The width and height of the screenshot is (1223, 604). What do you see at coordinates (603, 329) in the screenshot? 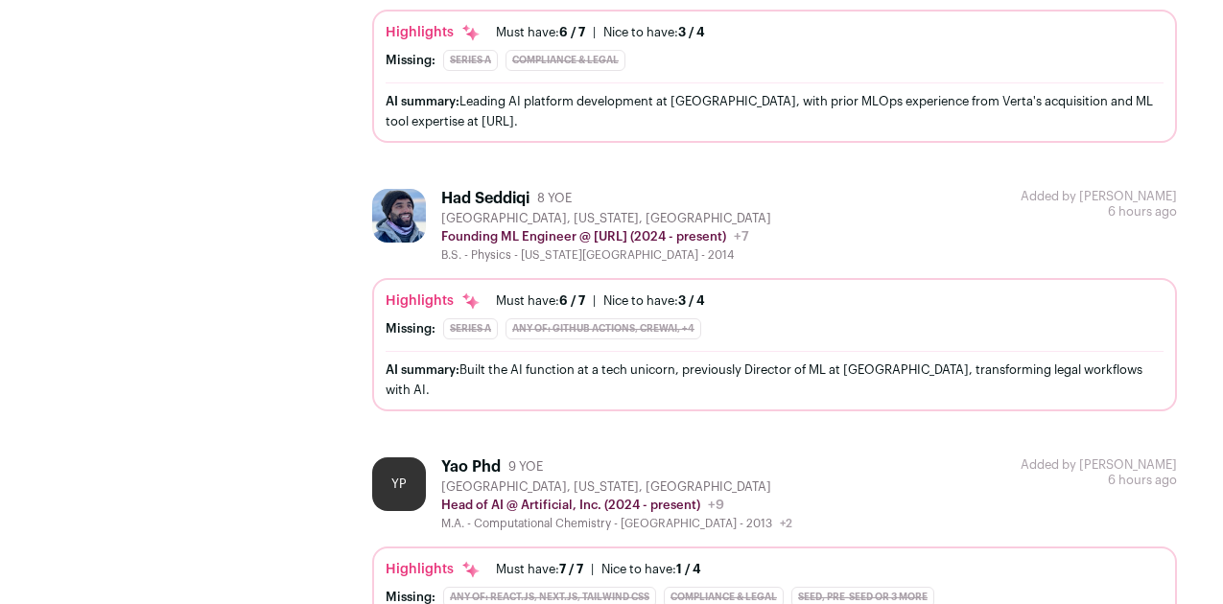
I see `div: Any of: GitHub Actions, CrewAI, +4` at bounding box center [603, 329].